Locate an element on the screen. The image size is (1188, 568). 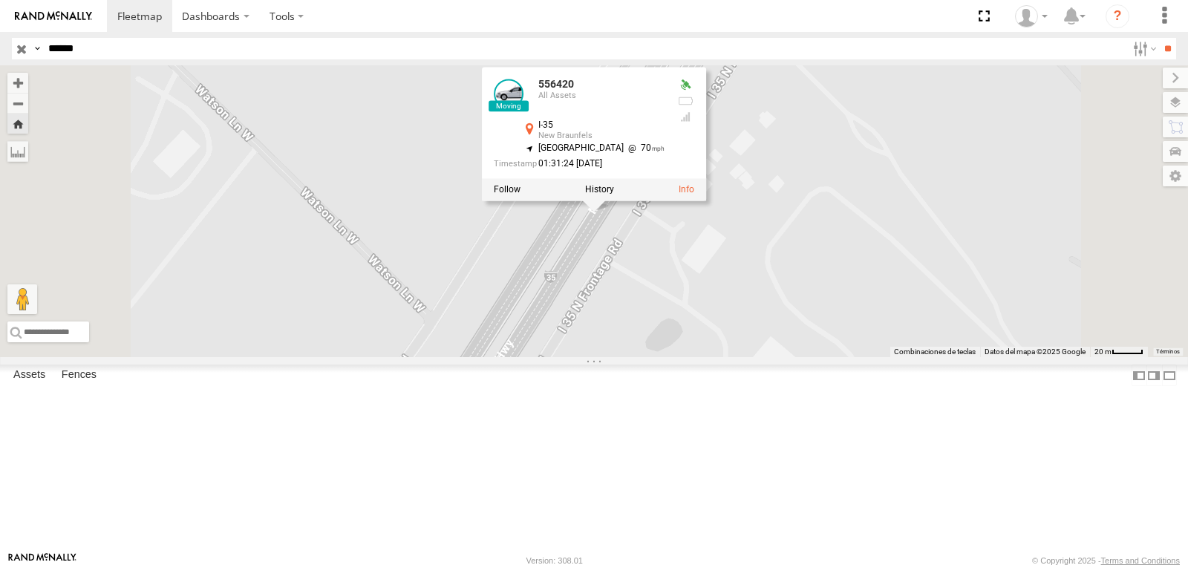
span: 70 is located at coordinates (644, 148).